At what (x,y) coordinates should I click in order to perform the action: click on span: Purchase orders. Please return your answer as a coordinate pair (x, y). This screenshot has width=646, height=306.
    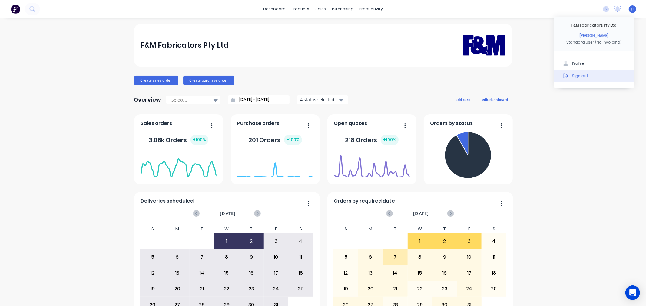
    Looking at the image, I should click on (258, 124).